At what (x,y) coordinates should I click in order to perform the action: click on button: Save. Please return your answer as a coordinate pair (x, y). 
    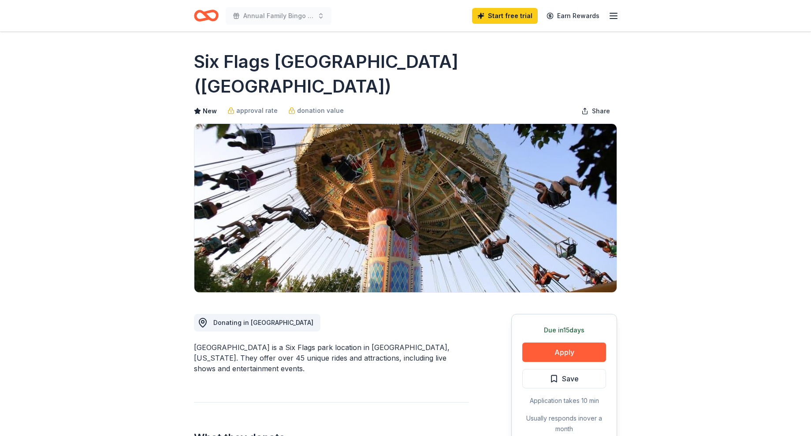
    Looking at the image, I should click on (564, 379).